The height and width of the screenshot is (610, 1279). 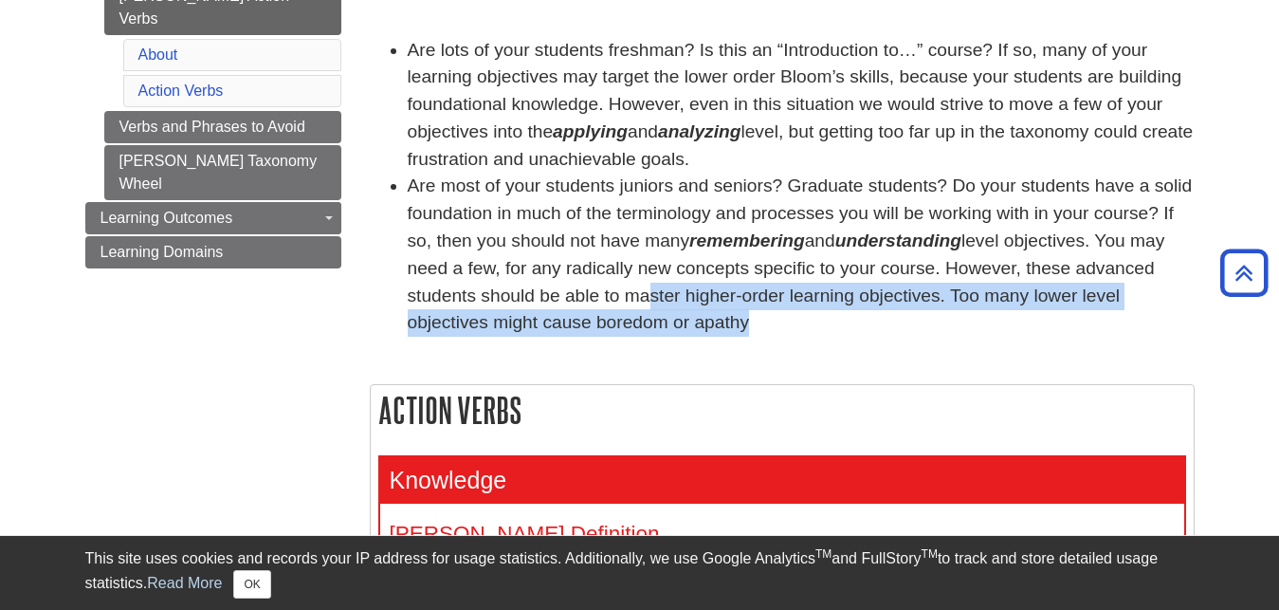 I want to click on span: Learning Domains, so click(x=162, y=251).